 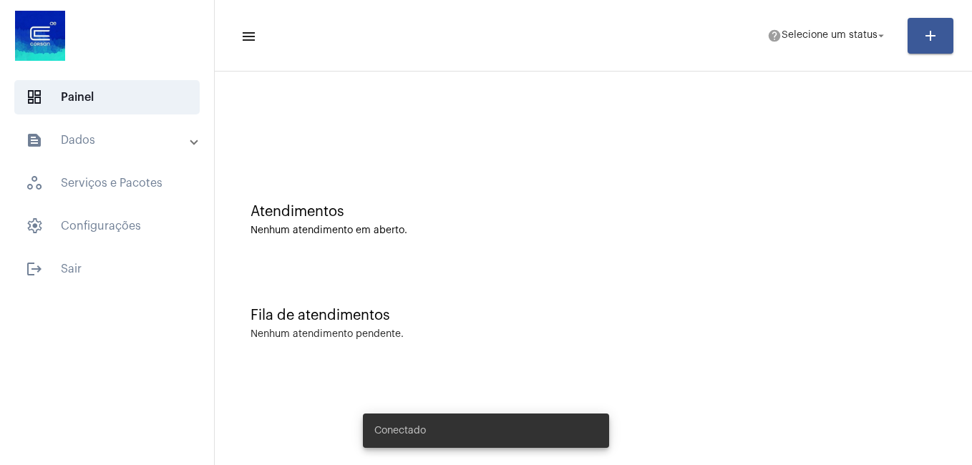 What do you see at coordinates (107, 269) in the screenshot?
I see `span: Sair` at bounding box center [107, 269].